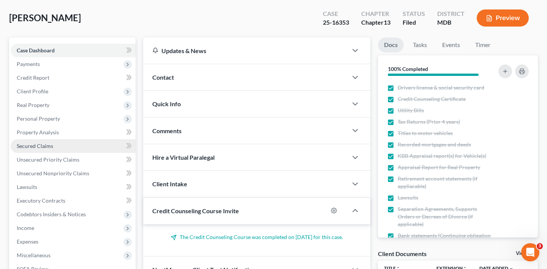 The height and width of the screenshot is (269, 547). What do you see at coordinates (442, 156) in the screenshot?
I see `span: KBB Appraisal report(s) for Vehicle(s)` at bounding box center [442, 156].